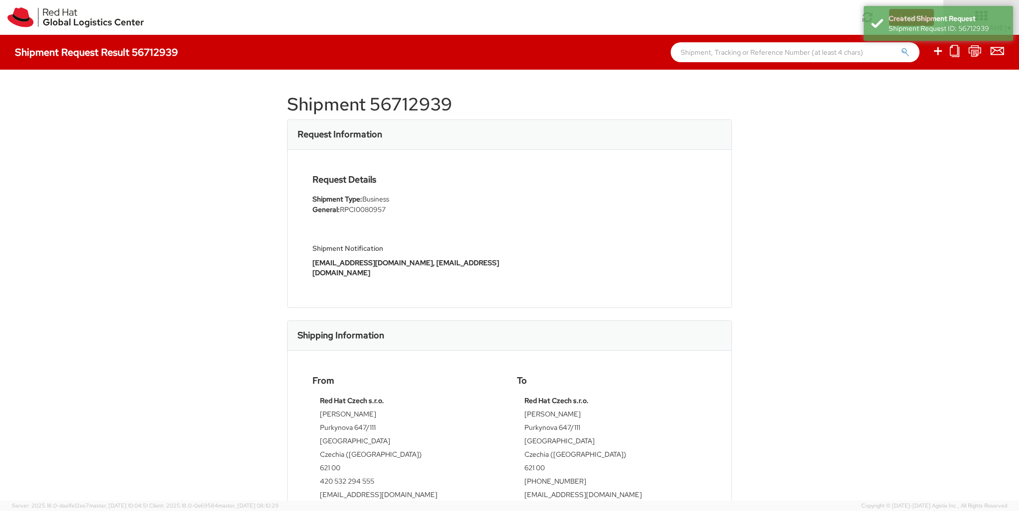 This screenshot has width=1019, height=511. I want to click on li: RPCI0080957, so click(407, 210).